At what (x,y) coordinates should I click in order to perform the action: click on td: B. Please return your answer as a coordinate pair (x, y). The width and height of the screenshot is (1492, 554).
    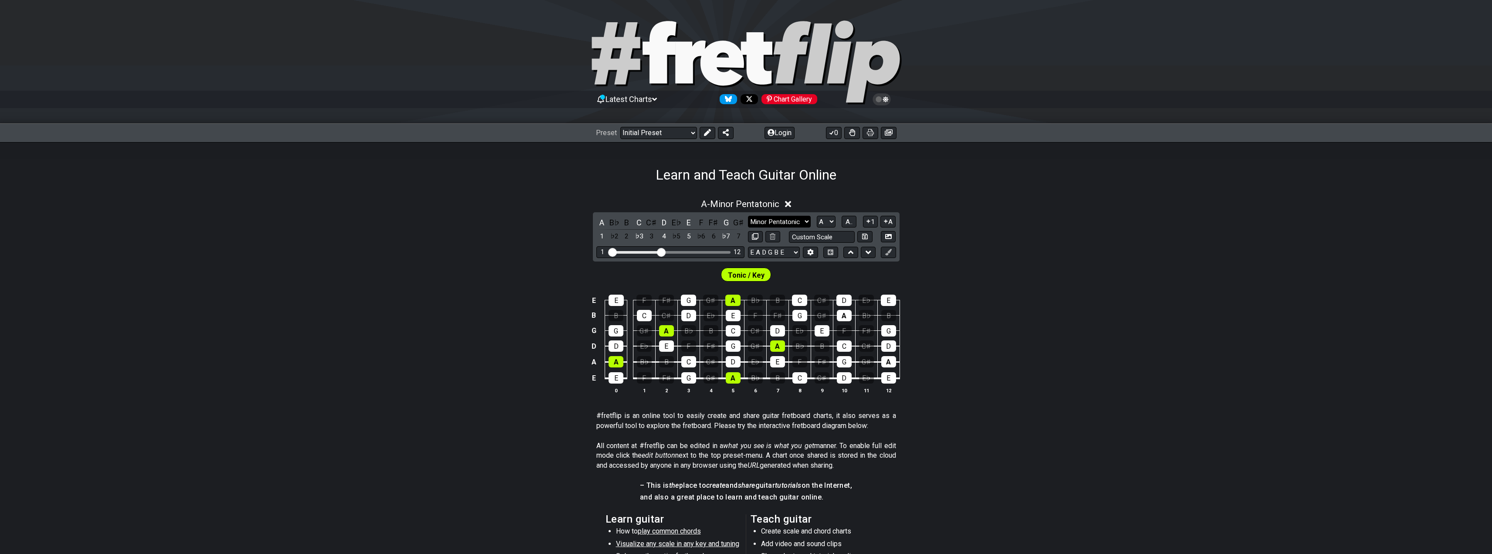
    Looking at the image, I should click on (594, 315).